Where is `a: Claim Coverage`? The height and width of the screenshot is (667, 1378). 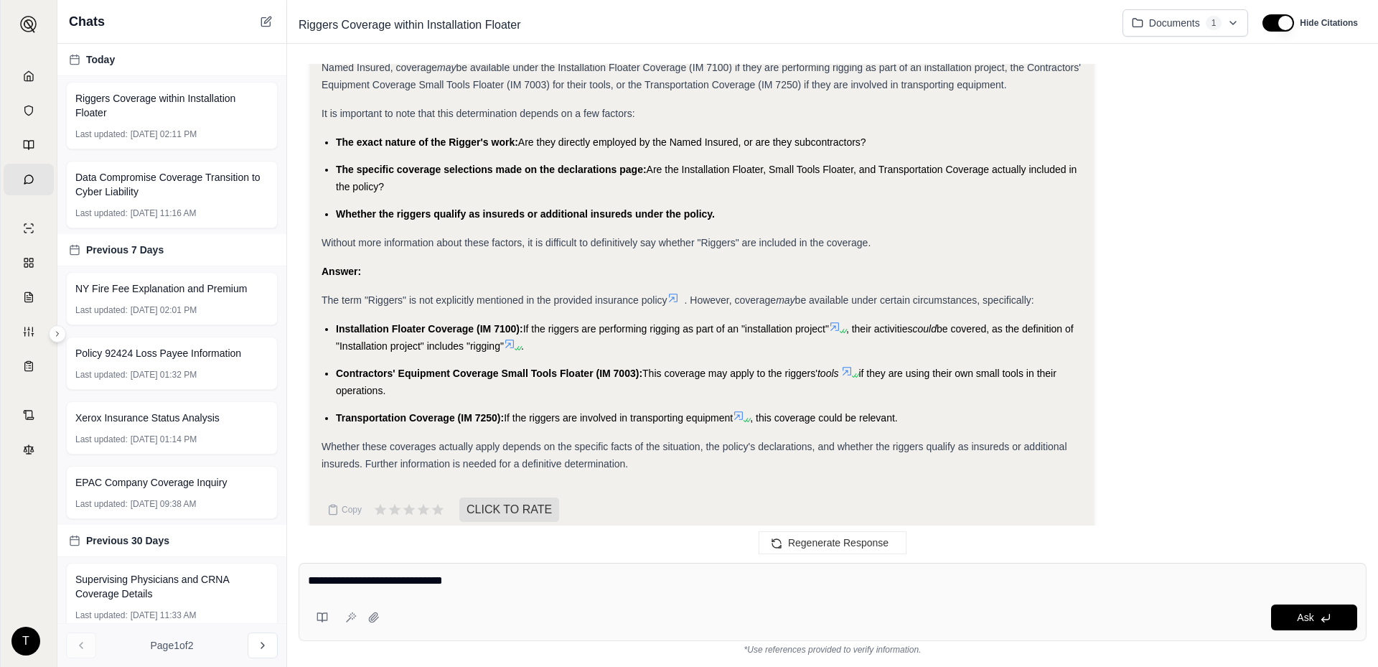
a: Claim Coverage is located at coordinates (29, 297).